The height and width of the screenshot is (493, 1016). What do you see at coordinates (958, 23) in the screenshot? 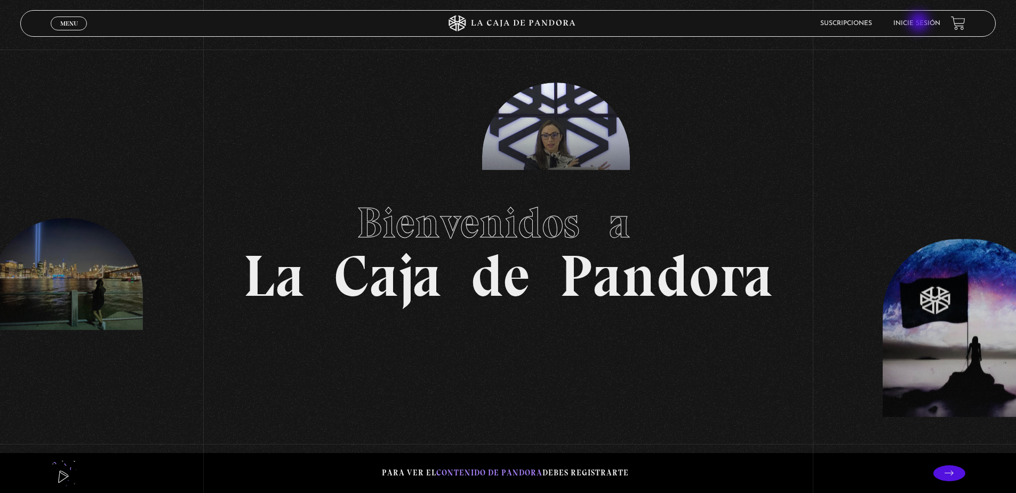
I see `a: View your shopping cart` at bounding box center [958, 23].